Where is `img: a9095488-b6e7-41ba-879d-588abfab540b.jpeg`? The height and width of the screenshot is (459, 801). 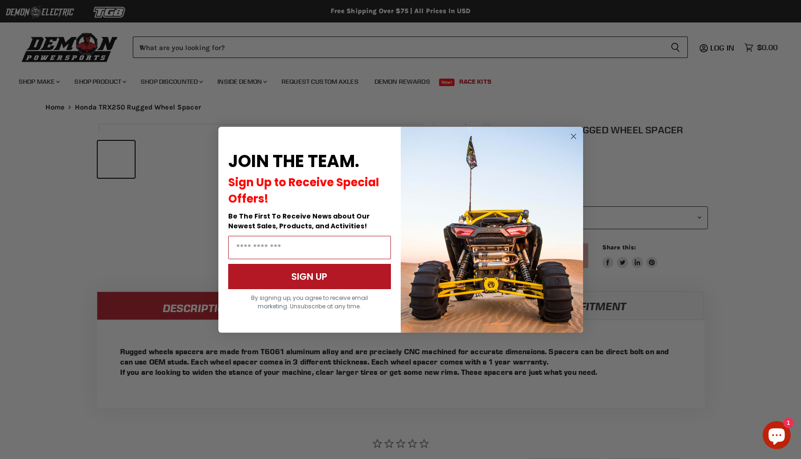 img: a9095488-b6e7-41ba-879d-588abfab540b.jpeg is located at coordinates (492, 230).